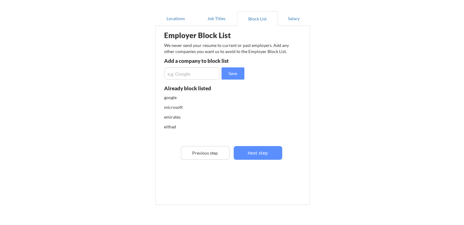 This screenshot has height=225, width=464. Describe the element at coordinates (192, 74) in the screenshot. I see `input: e.g. Google` at that location.